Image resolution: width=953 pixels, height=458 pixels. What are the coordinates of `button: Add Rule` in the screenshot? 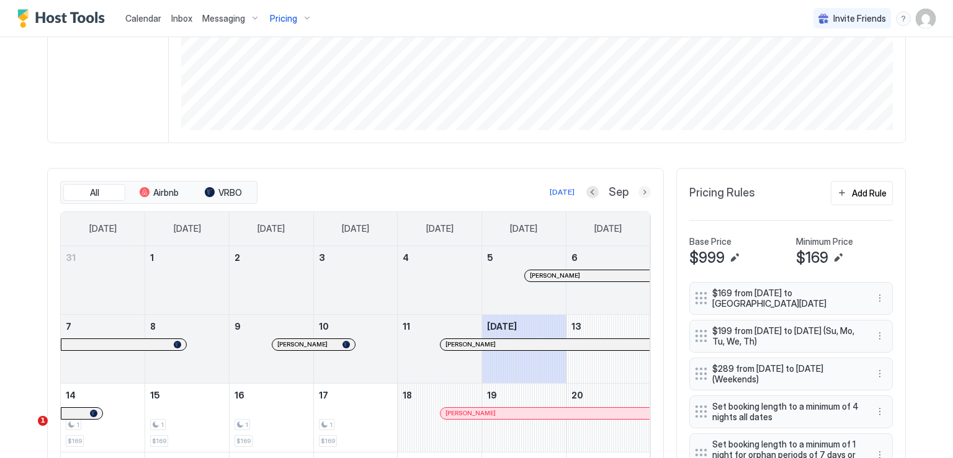 It's located at (862, 193).